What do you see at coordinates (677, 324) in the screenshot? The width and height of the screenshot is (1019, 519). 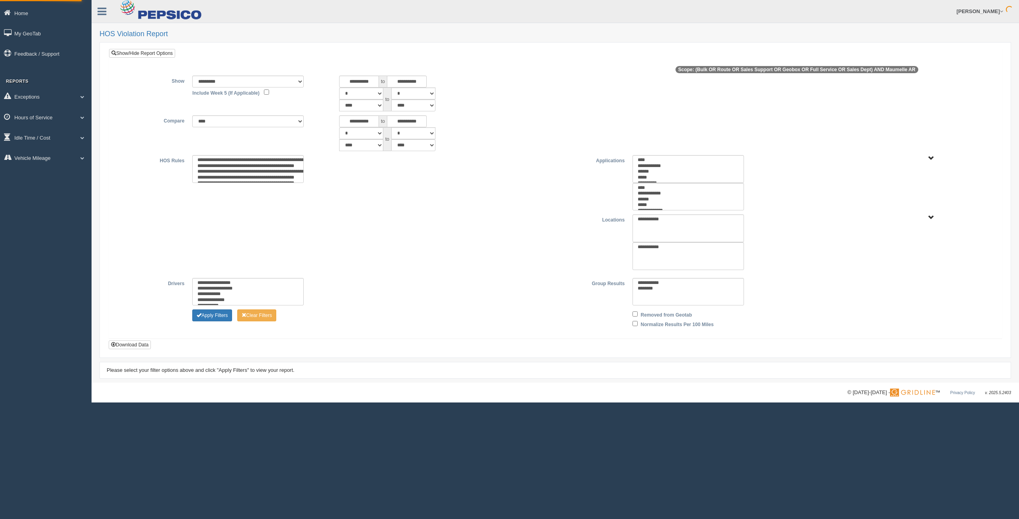 I see `label: Normalize Results Per 100 Miles` at bounding box center [677, 324].